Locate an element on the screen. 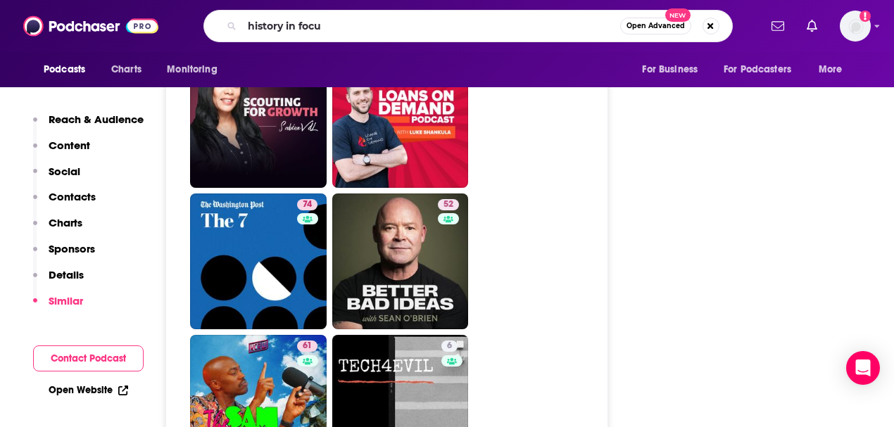 This screenshot has height=427, width=894. svg: Add a profile image is located at coordinates (865, 16).